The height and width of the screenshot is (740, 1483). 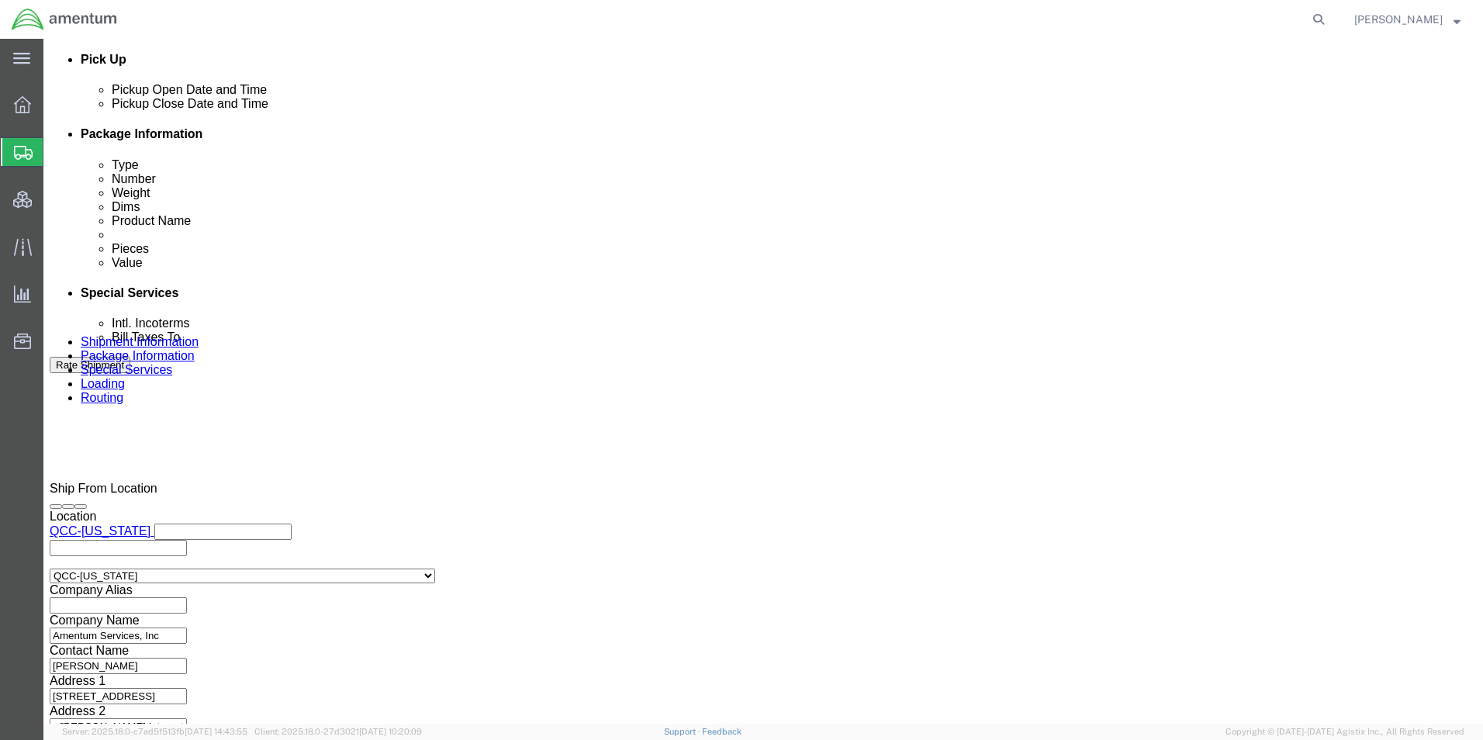 What do you see at coordinates (721, 731) in the screenshot?
I see `a: Feedback` at bounding box center [721, 731].